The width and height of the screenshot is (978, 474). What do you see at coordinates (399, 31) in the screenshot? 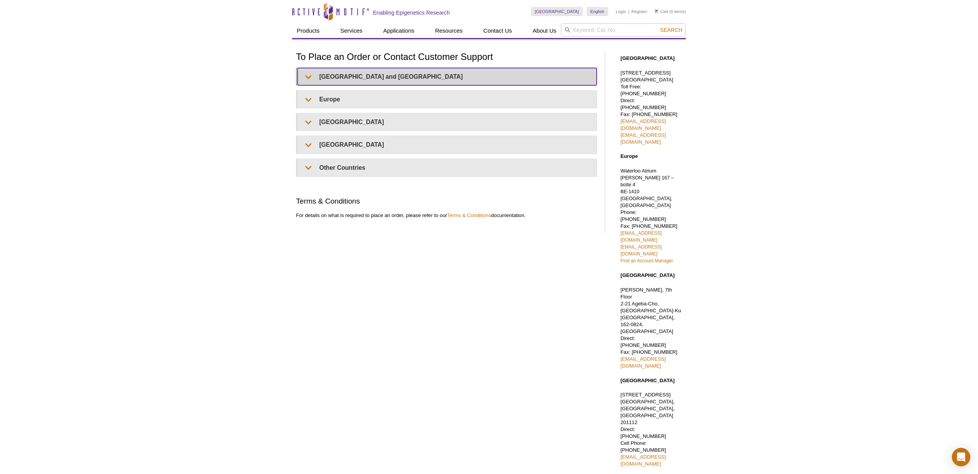
I see `a: Applications` at bounding box center [399, 31].